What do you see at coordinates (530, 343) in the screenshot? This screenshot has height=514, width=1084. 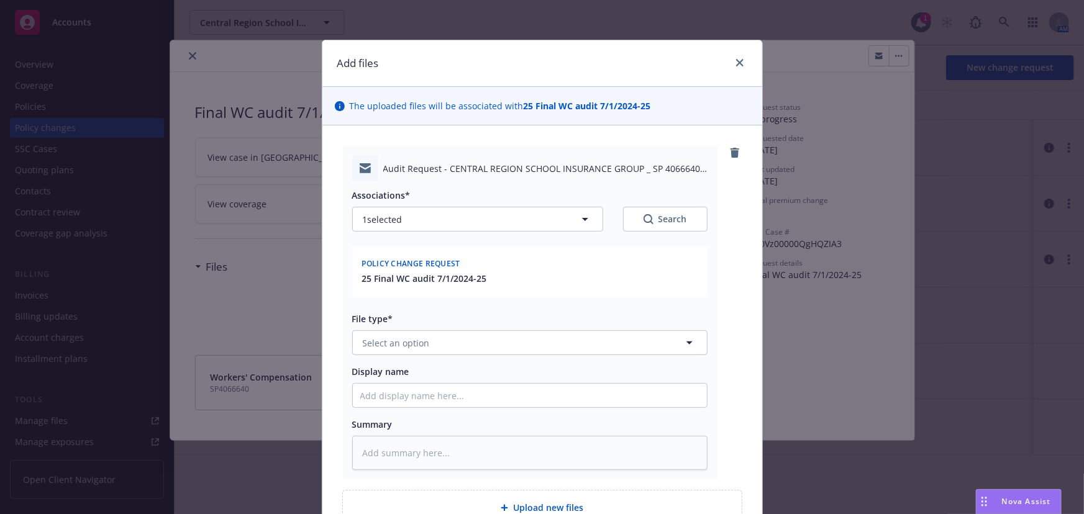 I see `button: Select an option` at bounding box center [530, 343].